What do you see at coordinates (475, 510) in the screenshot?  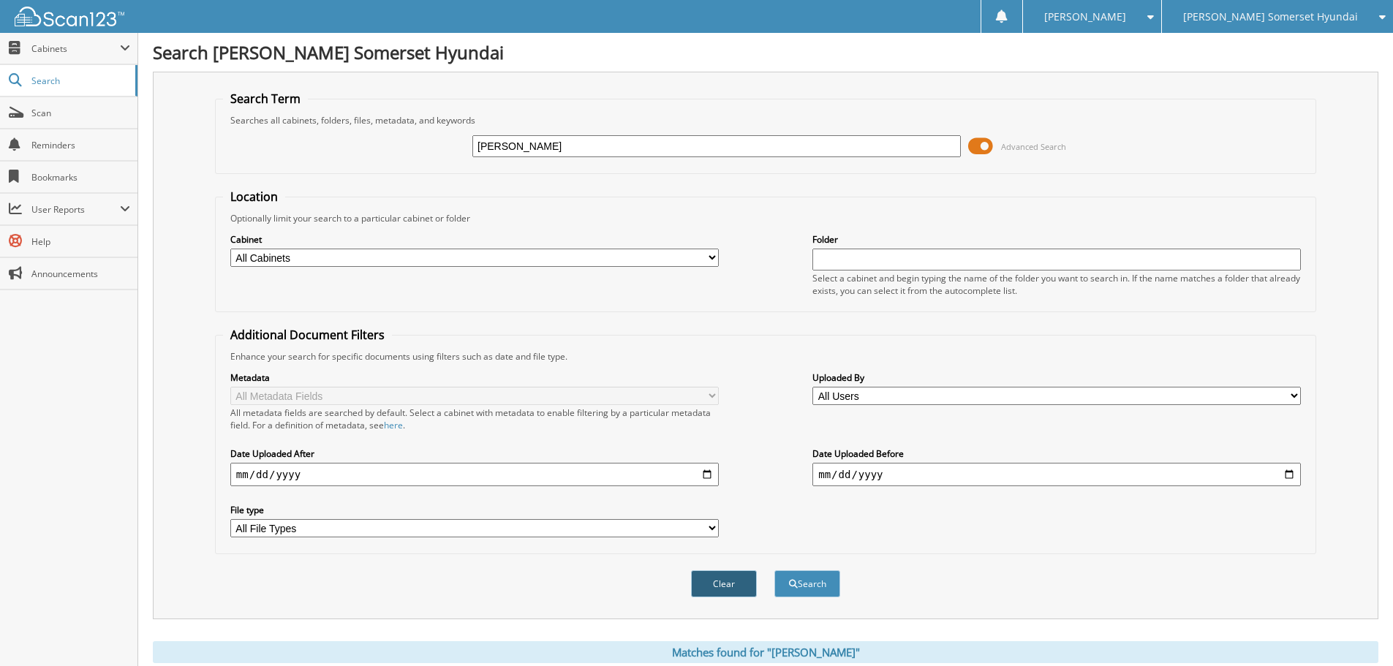 I see `label: File type` at bounding box center [475, 510].